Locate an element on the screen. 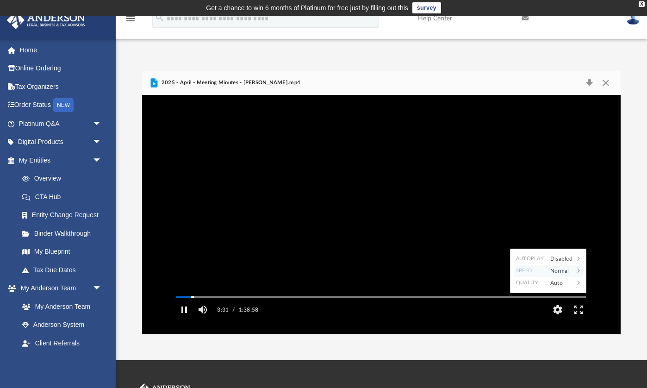  a: Client Referrals is located at coordinates (62, 343).